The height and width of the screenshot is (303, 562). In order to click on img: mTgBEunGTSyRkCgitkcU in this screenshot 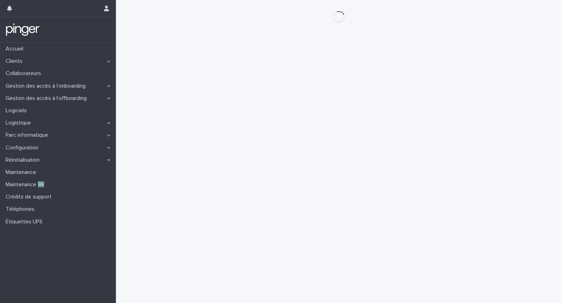, I will do `click(22, 30)`.